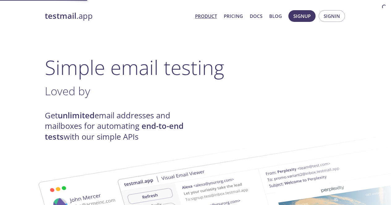 The height and width of the screenshot is (205, 391). I want to click on a: Product, so click(206, 16).